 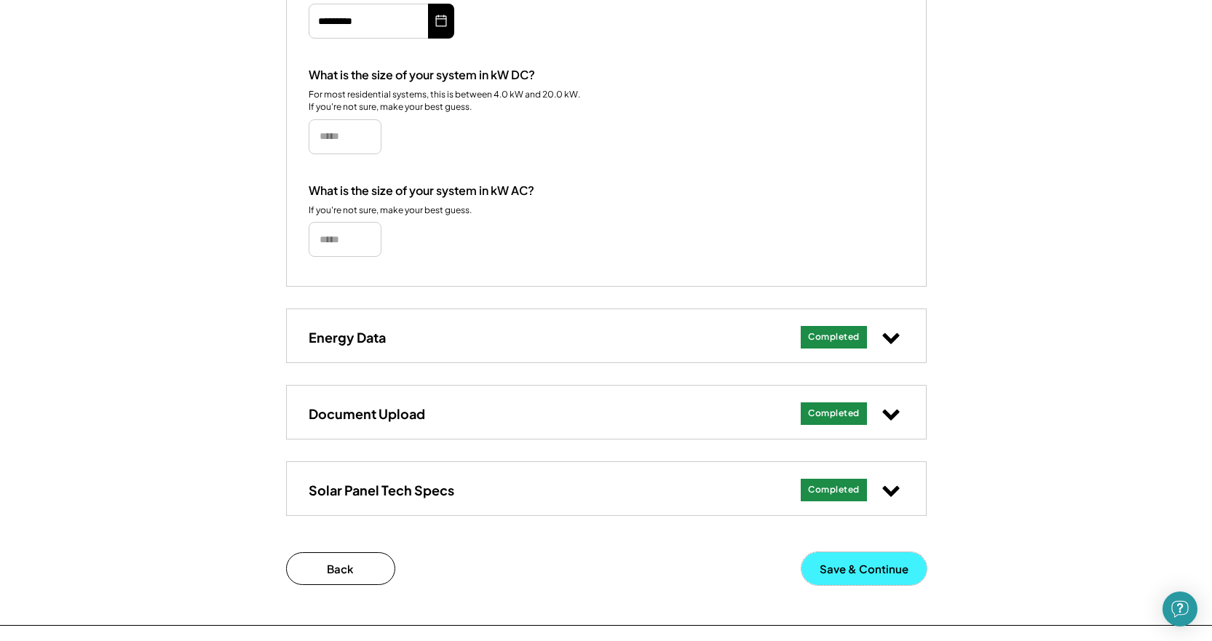 I want to click on div: If you're not sure, make your best guess., so click(x=390, y=210).